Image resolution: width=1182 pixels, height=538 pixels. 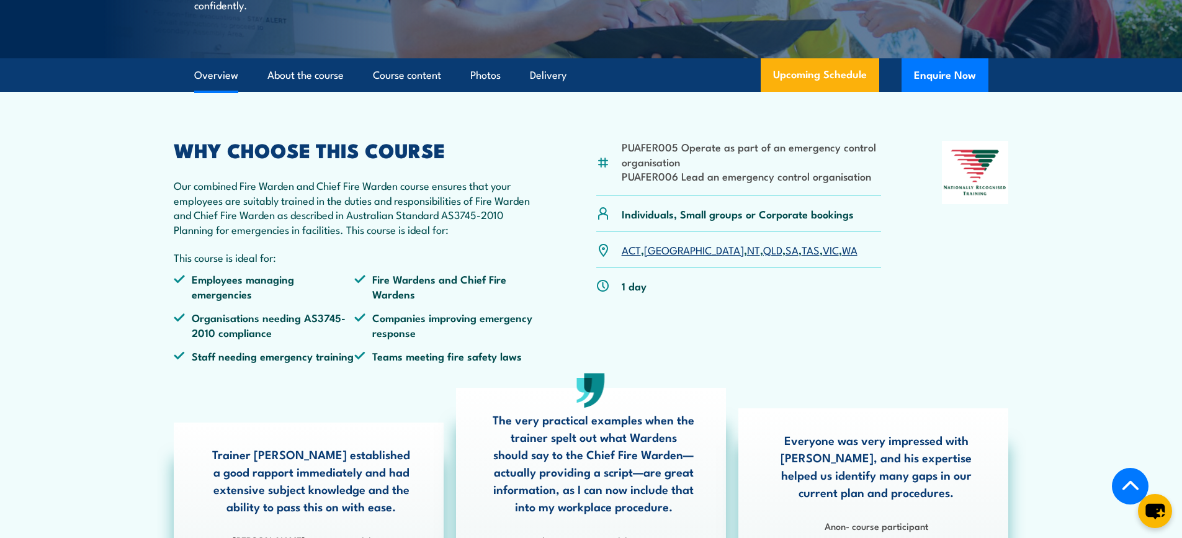 I want to click on a: Course content, so click(x=407, y=75).